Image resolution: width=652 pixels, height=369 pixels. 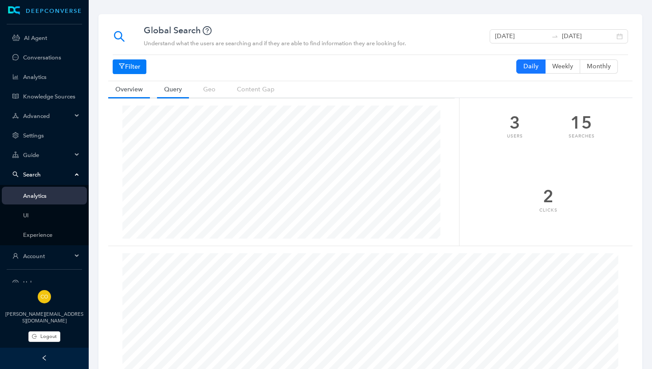 I want to click on a: Settings, so click(x=51, y=135).